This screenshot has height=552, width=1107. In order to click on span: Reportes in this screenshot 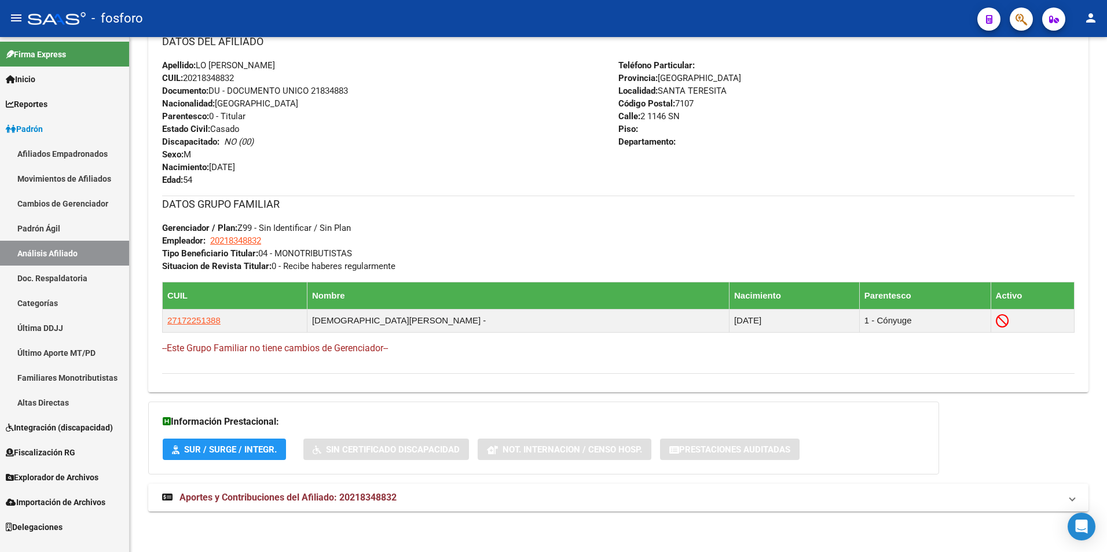, I will do `click(27, 104)`.